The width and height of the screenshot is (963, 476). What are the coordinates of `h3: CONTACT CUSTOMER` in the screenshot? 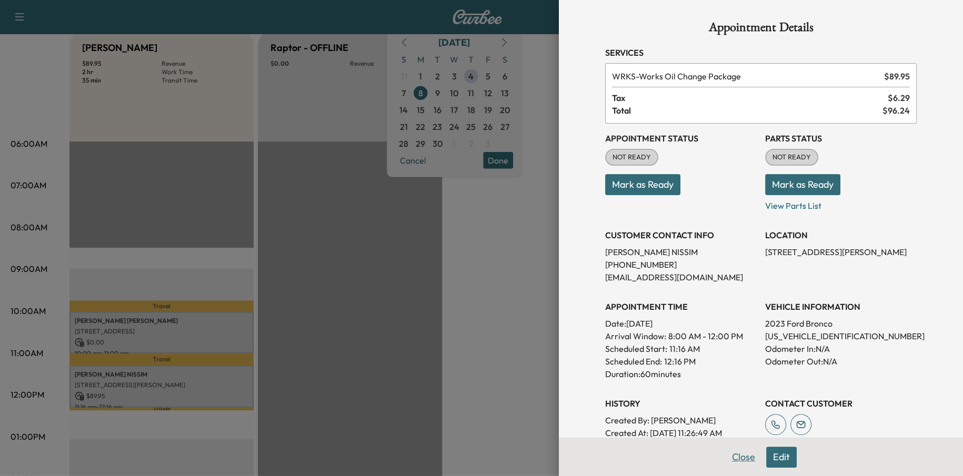 It's located at (840, 403).